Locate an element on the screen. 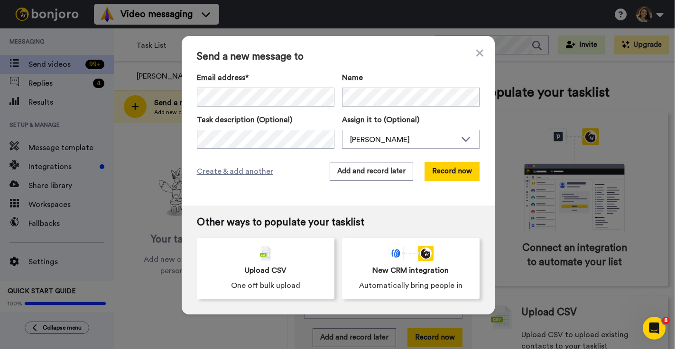 The width and height of the screenshot is (675, 349). button: Record now is located at coordinates (452, 172).